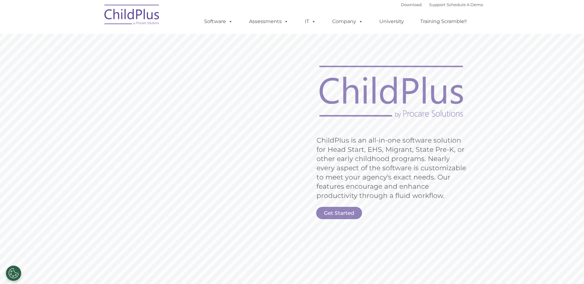 This screenshot has width=584, height=284. What do you see at coordinates (218, 22) in the screenshot?
I see `a: Software` at bounding box center [218, 22].